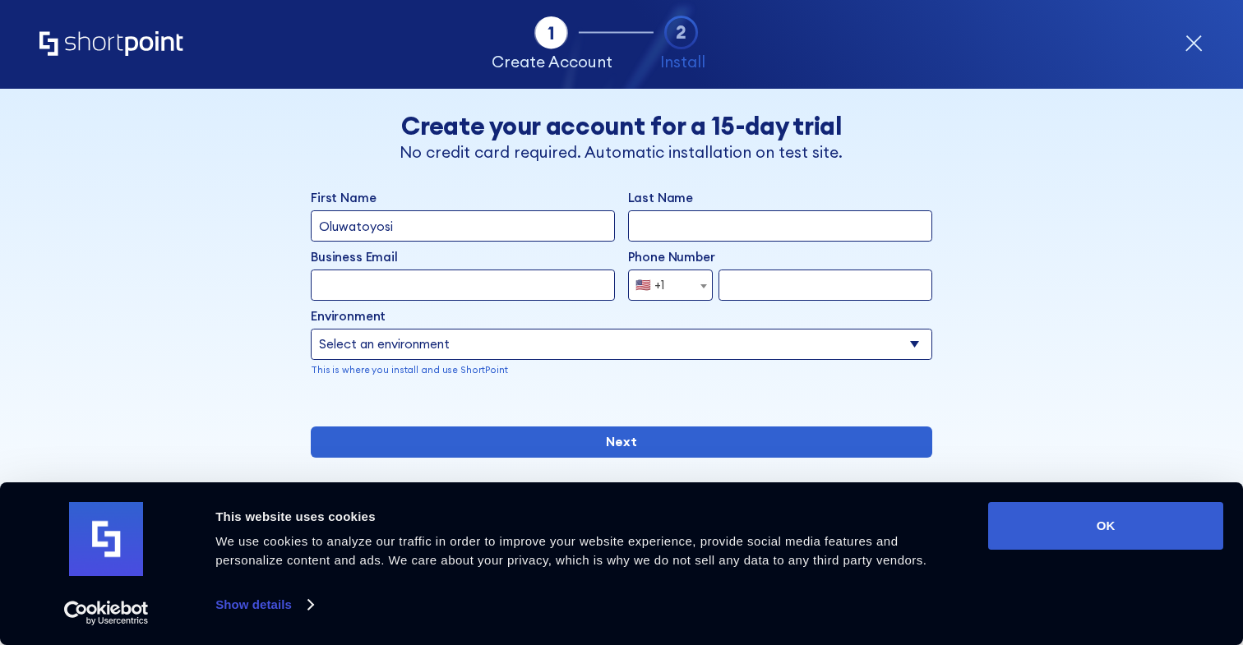 The width and height of the screenshot is (1243, 645). Describe the element at coordinates (1105, 526) in the screenshot. I see `button: OK` at that location.